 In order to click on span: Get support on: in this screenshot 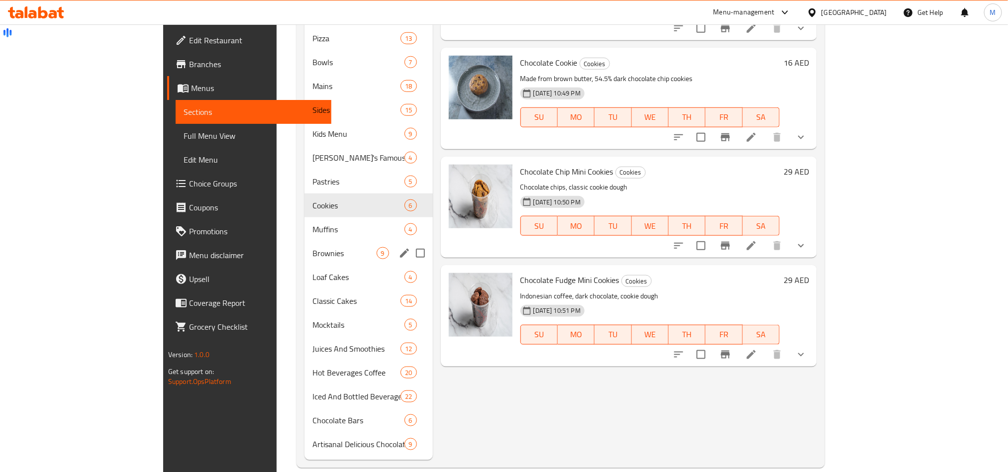, I will do `click(191, 372)`.